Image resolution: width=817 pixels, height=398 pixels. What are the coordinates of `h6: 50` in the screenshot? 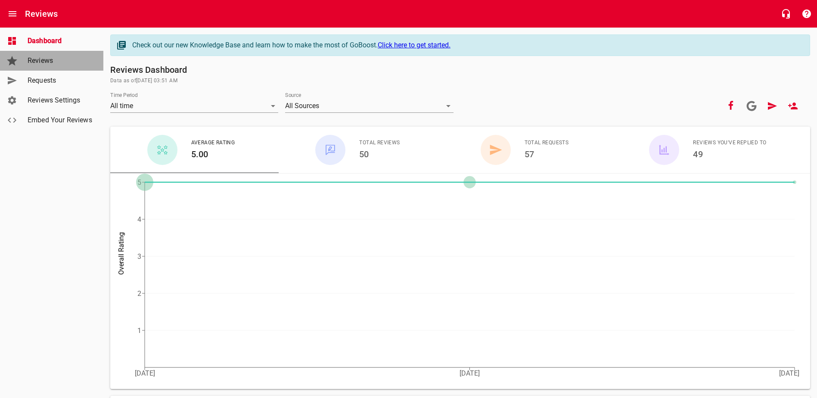 It's located at (379, 154).